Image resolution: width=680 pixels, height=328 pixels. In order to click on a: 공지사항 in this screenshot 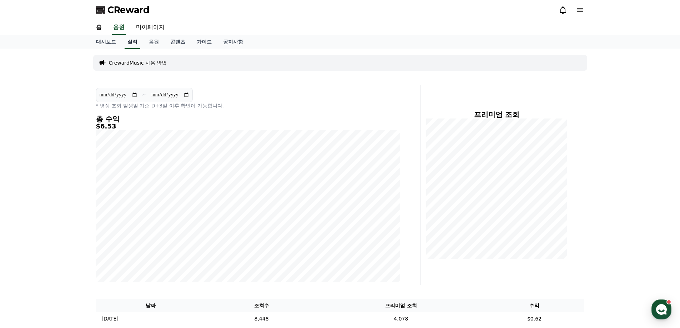, I will do `click(233, 42)`.